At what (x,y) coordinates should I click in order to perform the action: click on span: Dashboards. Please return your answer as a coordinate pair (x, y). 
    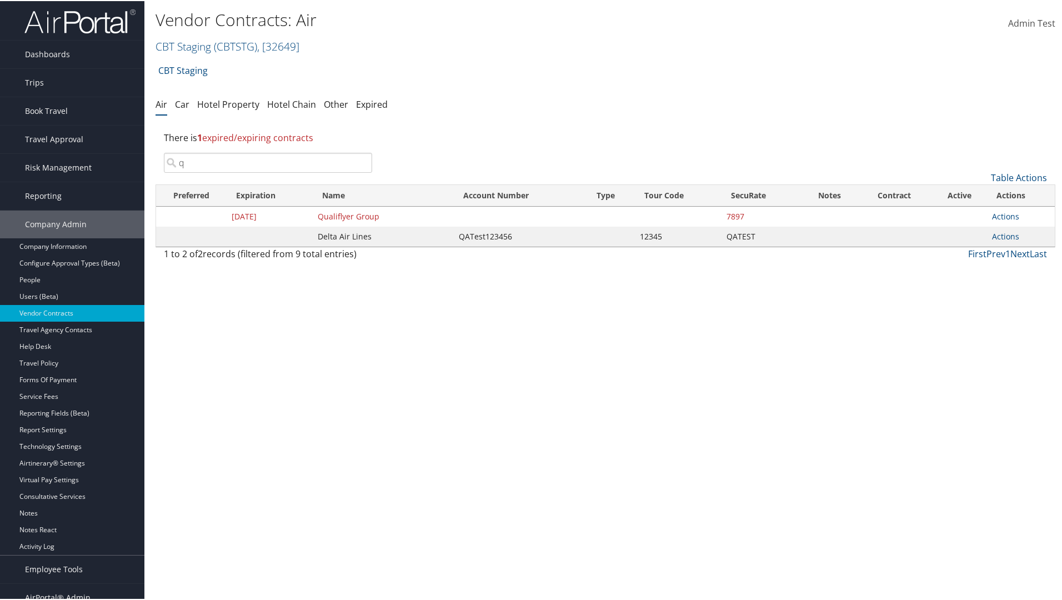
    Looking at the image, I should click on (47, 53).